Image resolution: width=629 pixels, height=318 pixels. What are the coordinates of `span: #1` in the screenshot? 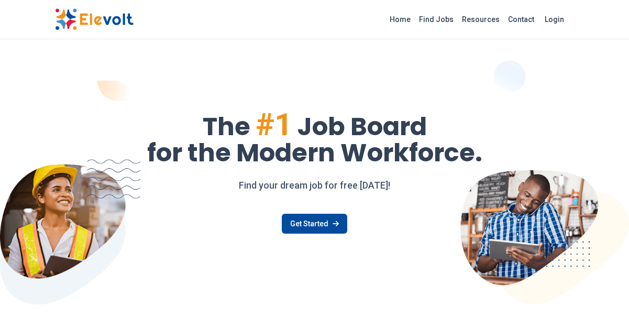 It's located at (274, 124).